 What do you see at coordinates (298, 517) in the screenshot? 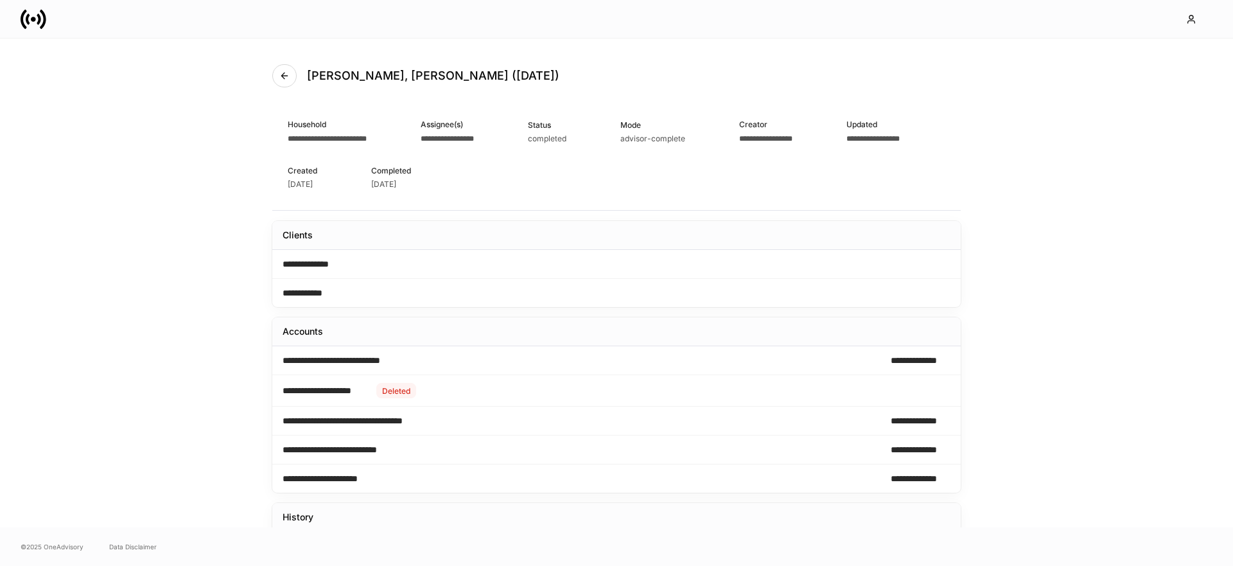
I see `div: History` at bounding box center [298, 517].